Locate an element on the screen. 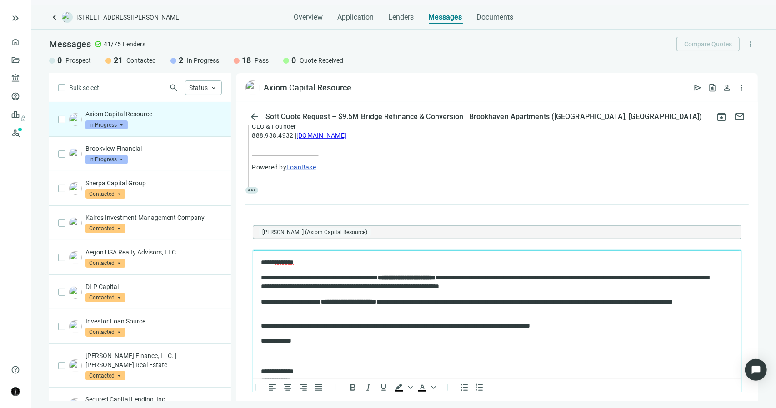 This screenshot has width=776, height=408. button: Underline is located at coordinates (384, 388).